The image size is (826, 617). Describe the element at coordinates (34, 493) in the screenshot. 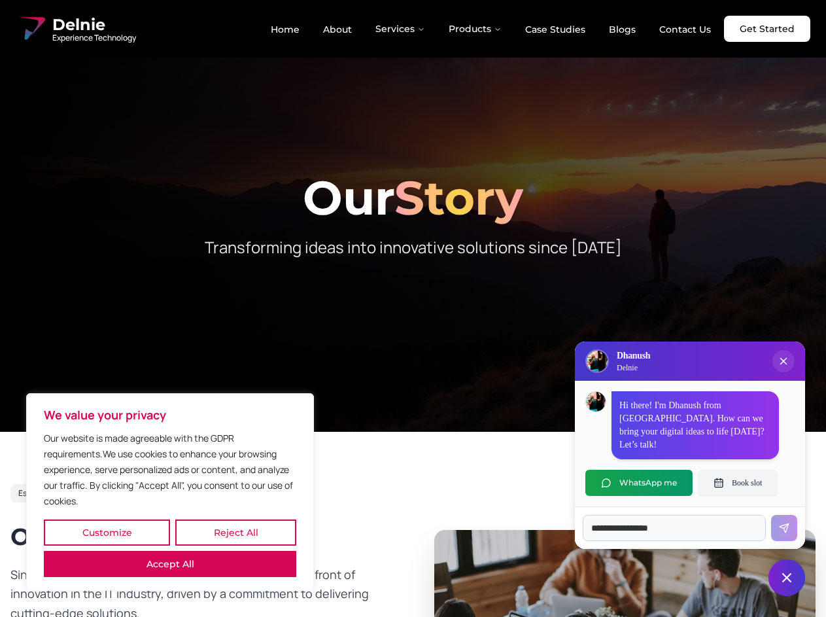

I see `span: Est. 2017` at that location.